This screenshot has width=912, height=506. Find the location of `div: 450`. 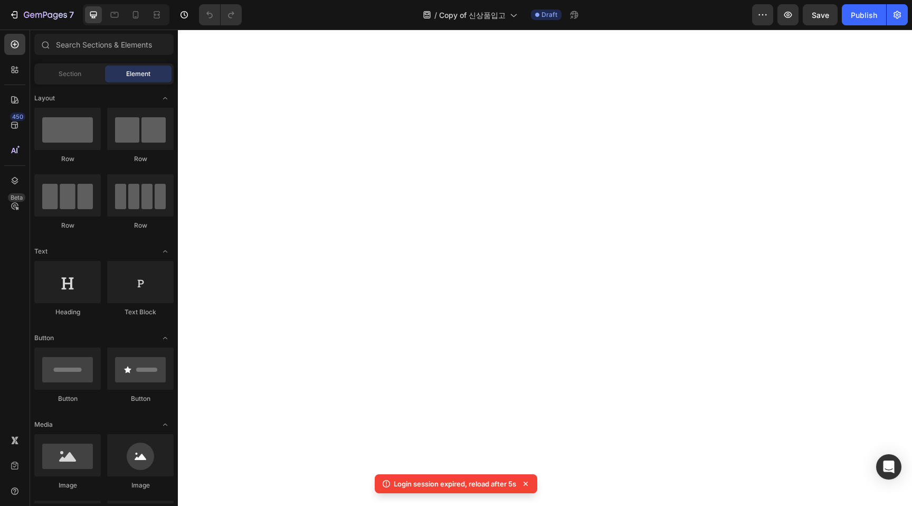

div: 450 is located at coordinates (17, 117).